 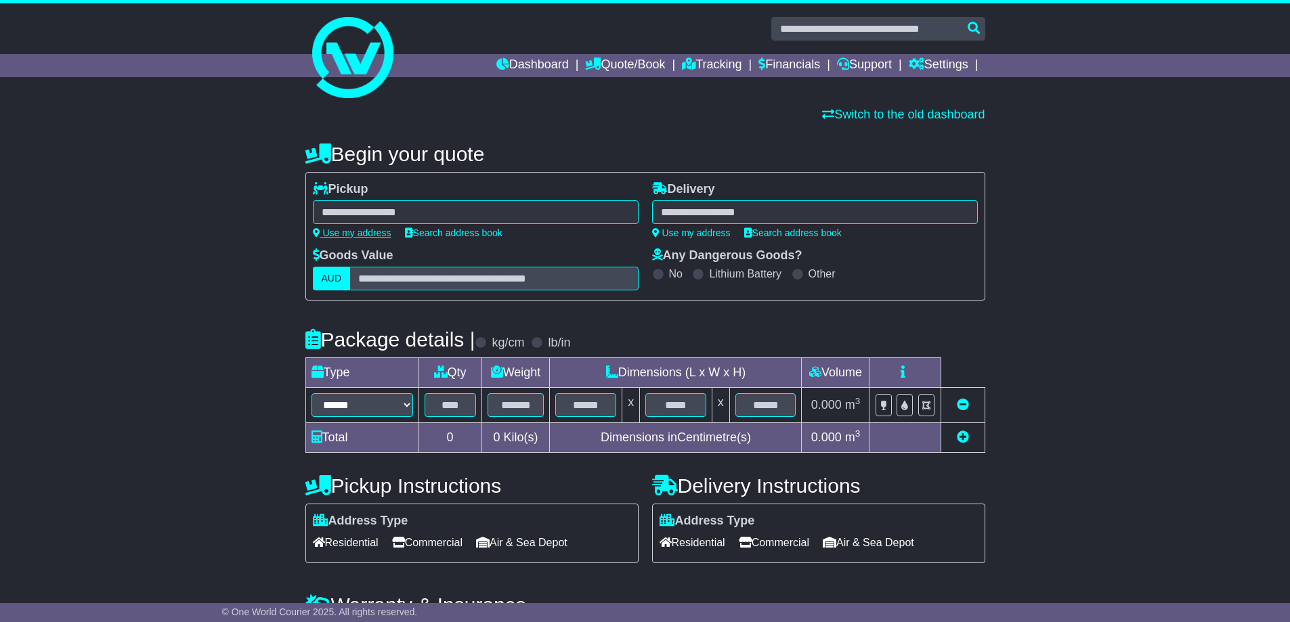 I want to click on label: AUD, so click(x=332, y=278).